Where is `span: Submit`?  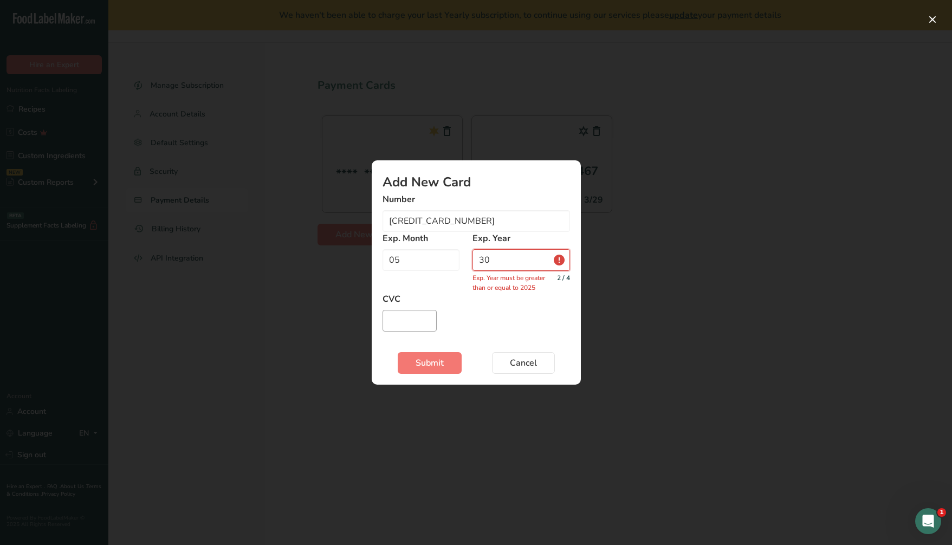
span: Submit is located at coordinates (430, 363).